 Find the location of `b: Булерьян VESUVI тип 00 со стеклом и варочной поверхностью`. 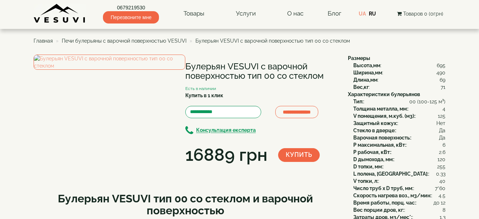

b: Булерьян VESUVI тип 00 со стеклом и варочной поверхностью is located at coordinates (185, 204).